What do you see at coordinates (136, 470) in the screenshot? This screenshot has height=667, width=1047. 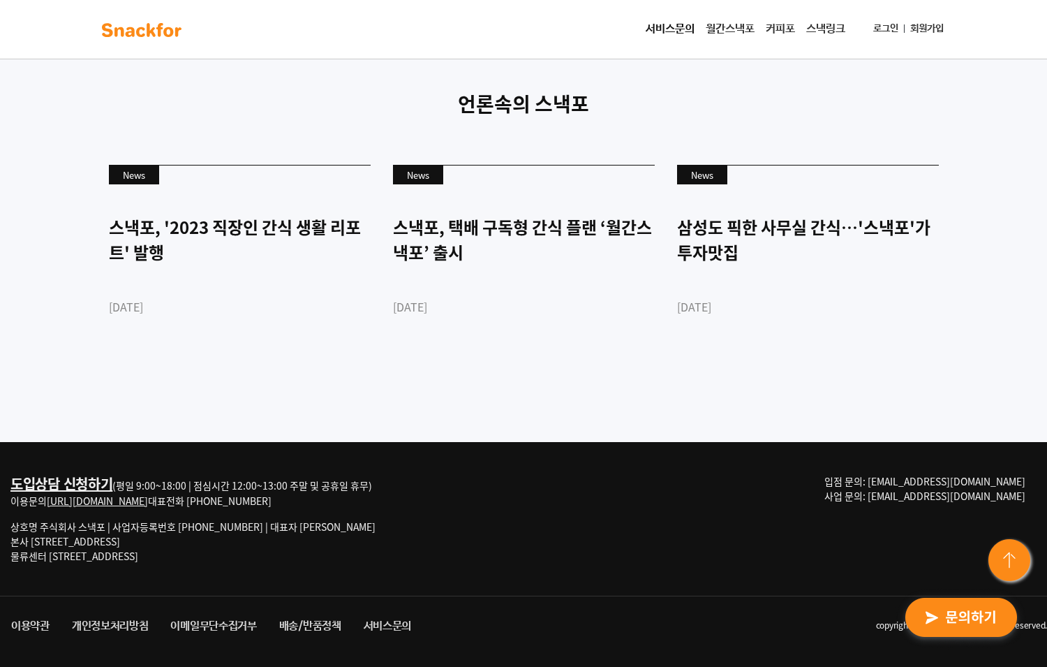 I see `span: 대화` at bounding box center [136, 470].